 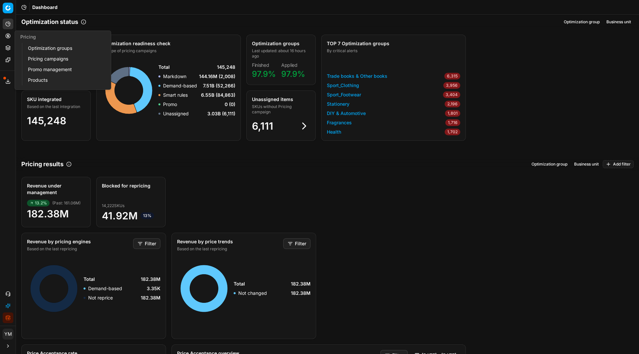 What do you see at coordinates (131, 216) in the screenshot?
I see `span: 41.92M` at bounding box center [131, 216].